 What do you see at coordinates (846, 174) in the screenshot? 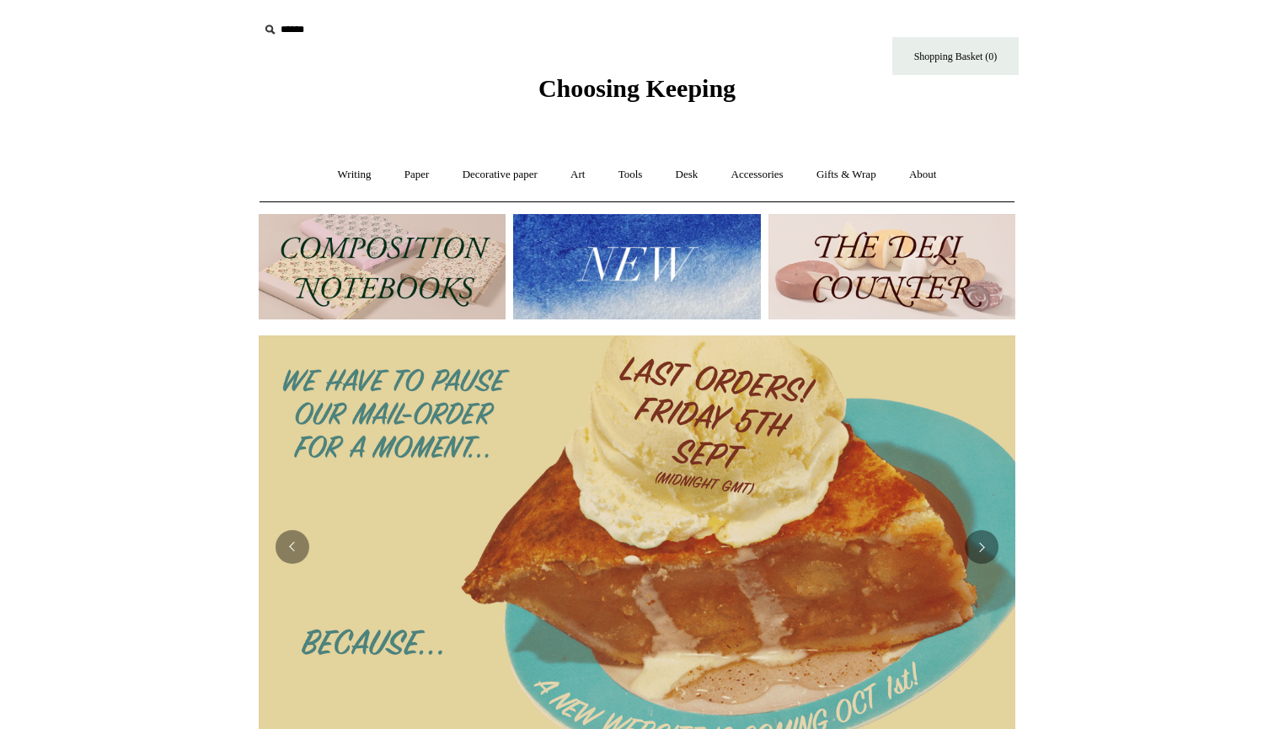
I see `a: Gifts & Wrap` at bounding box center [846, 174].